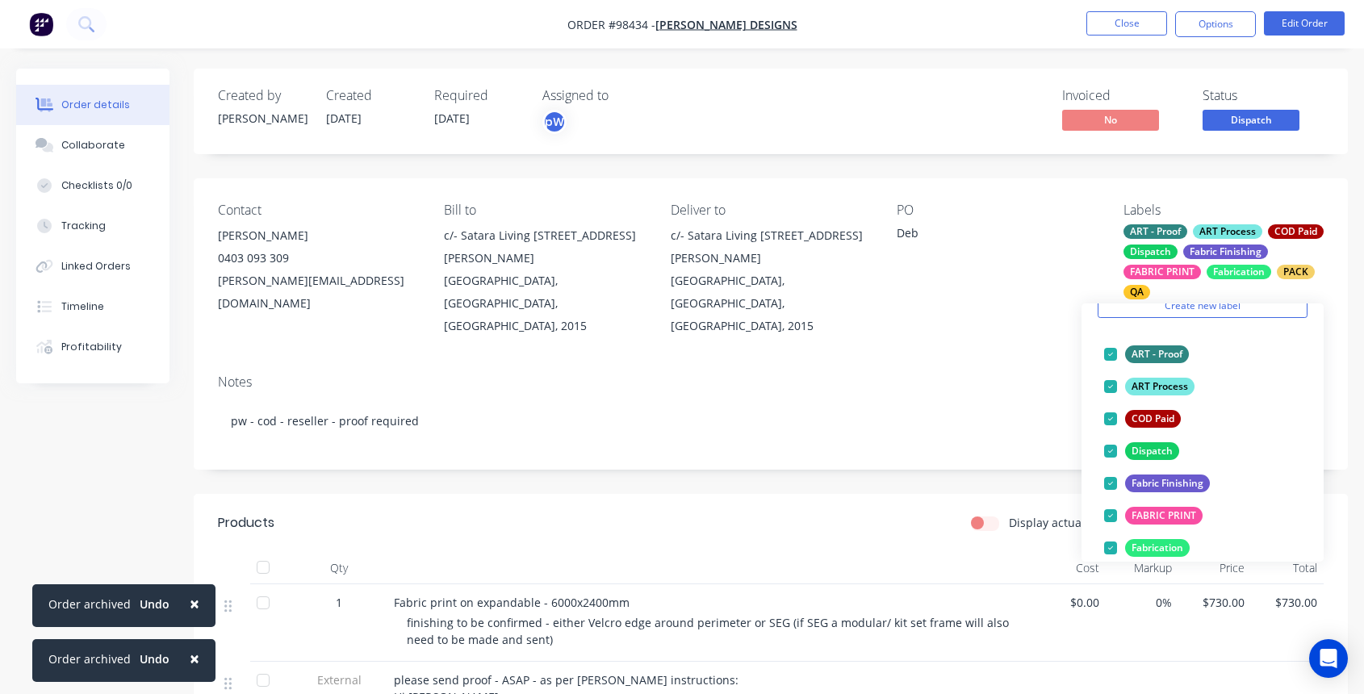  Describe the element at coordinates (1069, 602) in the screenshot. I see `span: $0.00` at that location.